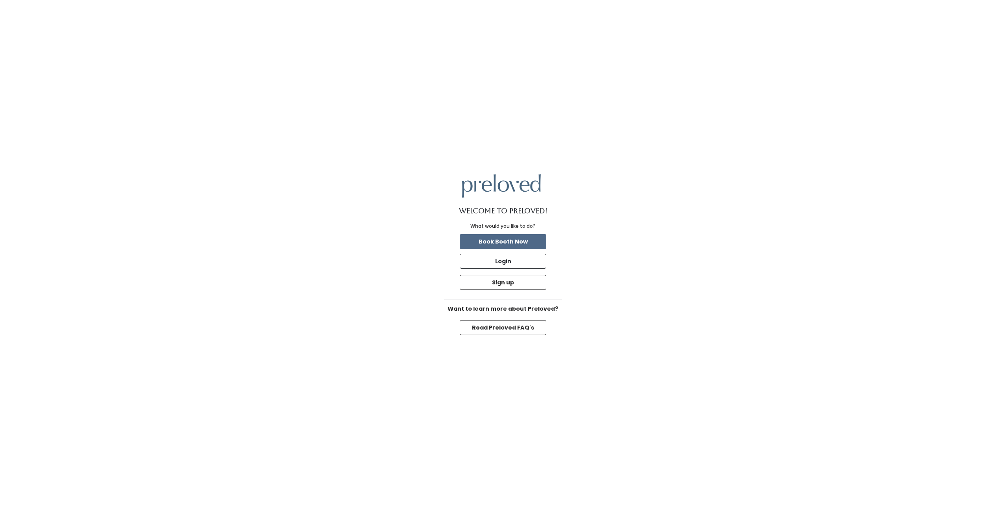 The height and width of the screenshot is (522, 1006). What do you see at coordinates (503, 261) in the screenshot?
I see `a: Login` at bounding box center [503, 261].